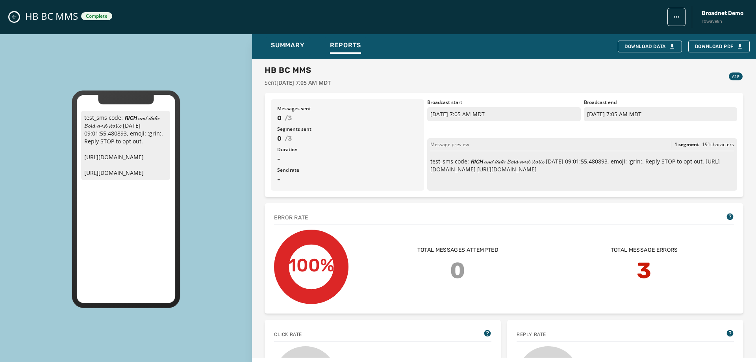 This screenshot has width=756, height=362. I want to click on span: Reports, so click(346, 45).